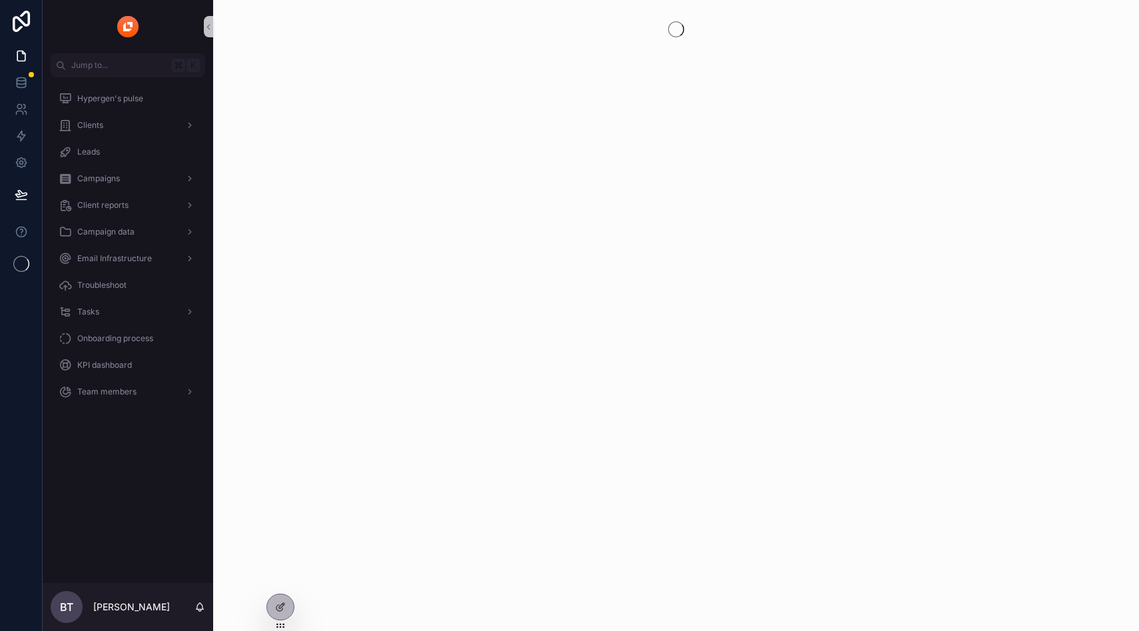 Image resolution: width=1139 pixels, height=631 pixels. What do you see at coordinates (128, 338) in the screenshot?
I see `a: Onboarding process` at bounding box center [128, 338].